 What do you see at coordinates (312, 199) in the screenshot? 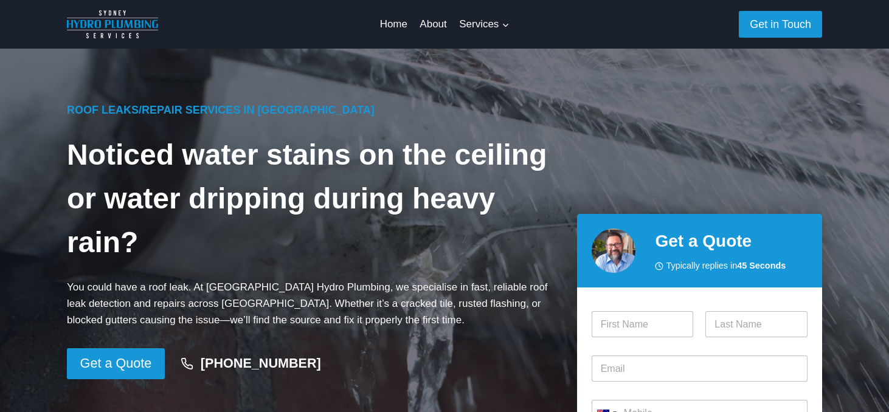
I see `h1: Noticed water stains on the ceiling or water dripping during heavy rain?` at bounding box center [312, 199].